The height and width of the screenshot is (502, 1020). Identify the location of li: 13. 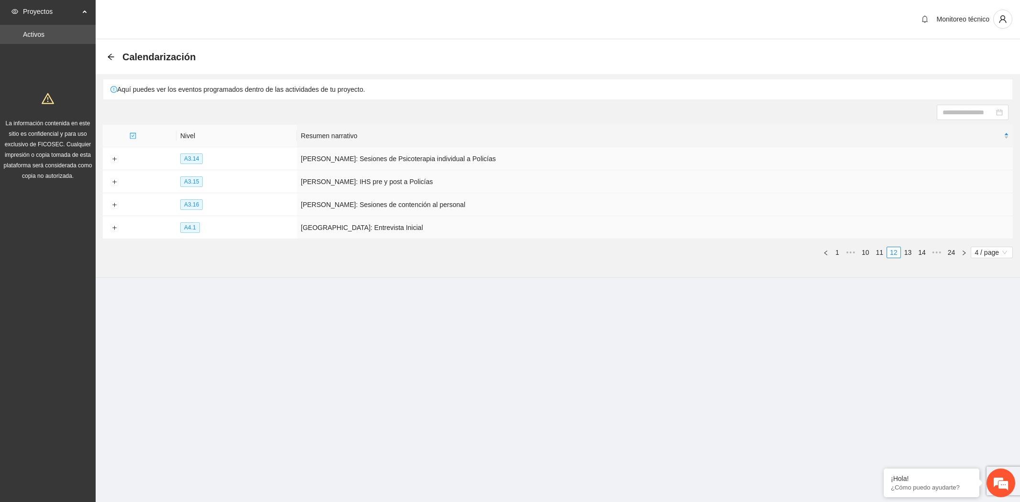
(908, 252).